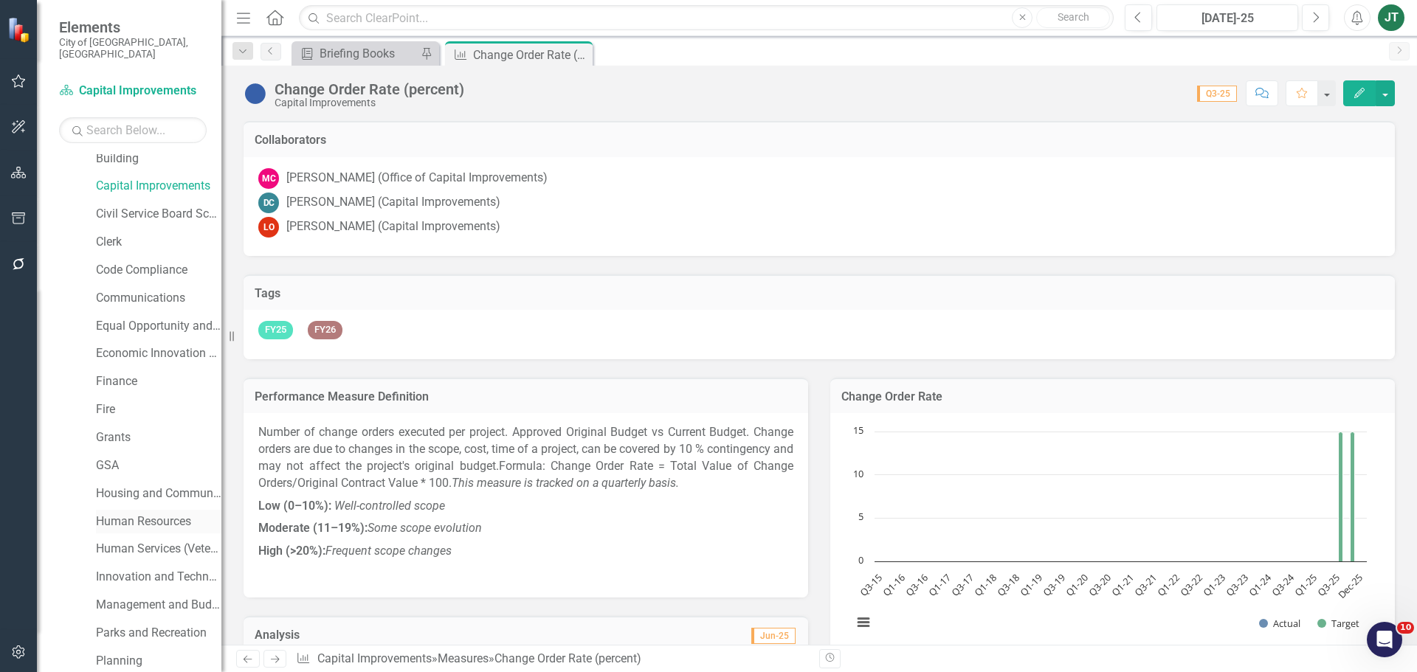 This screenshot has width=1417, height=672. Describe the element at coordinates (325, 330) in the screenshot. I see `span: FY26` at that location.